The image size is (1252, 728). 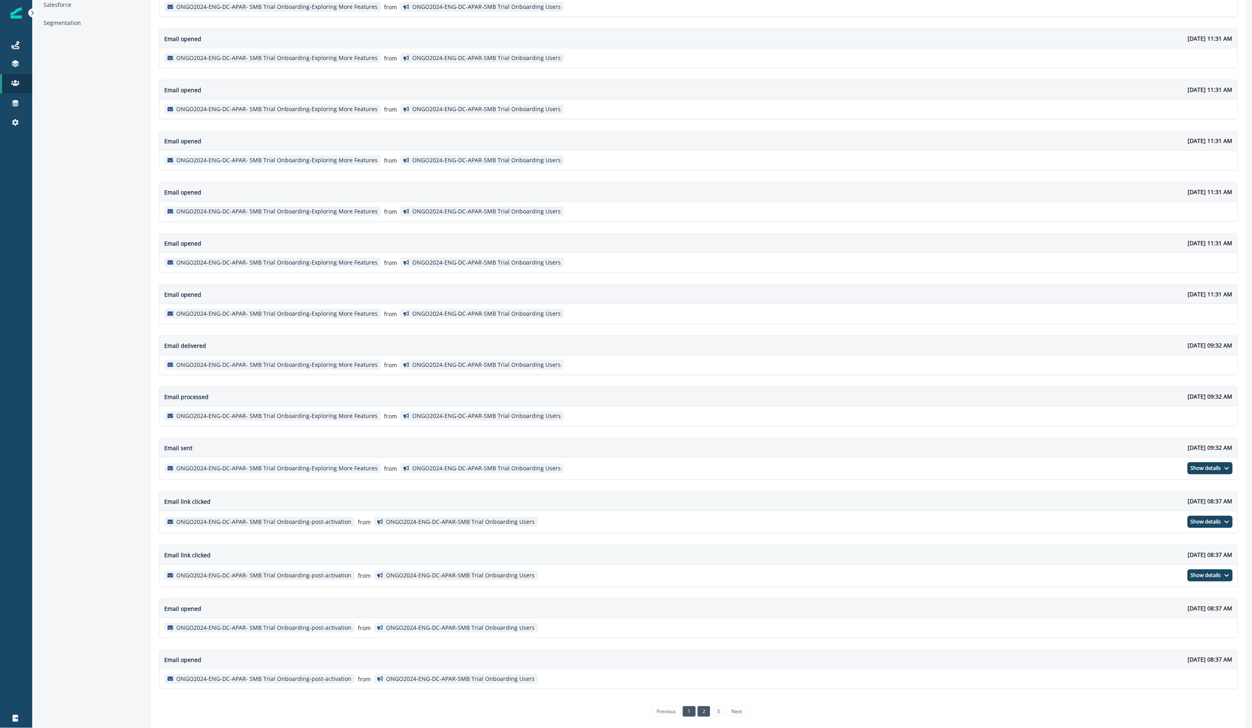 I want to click on img: Inflection, so click(x=16, y=13).